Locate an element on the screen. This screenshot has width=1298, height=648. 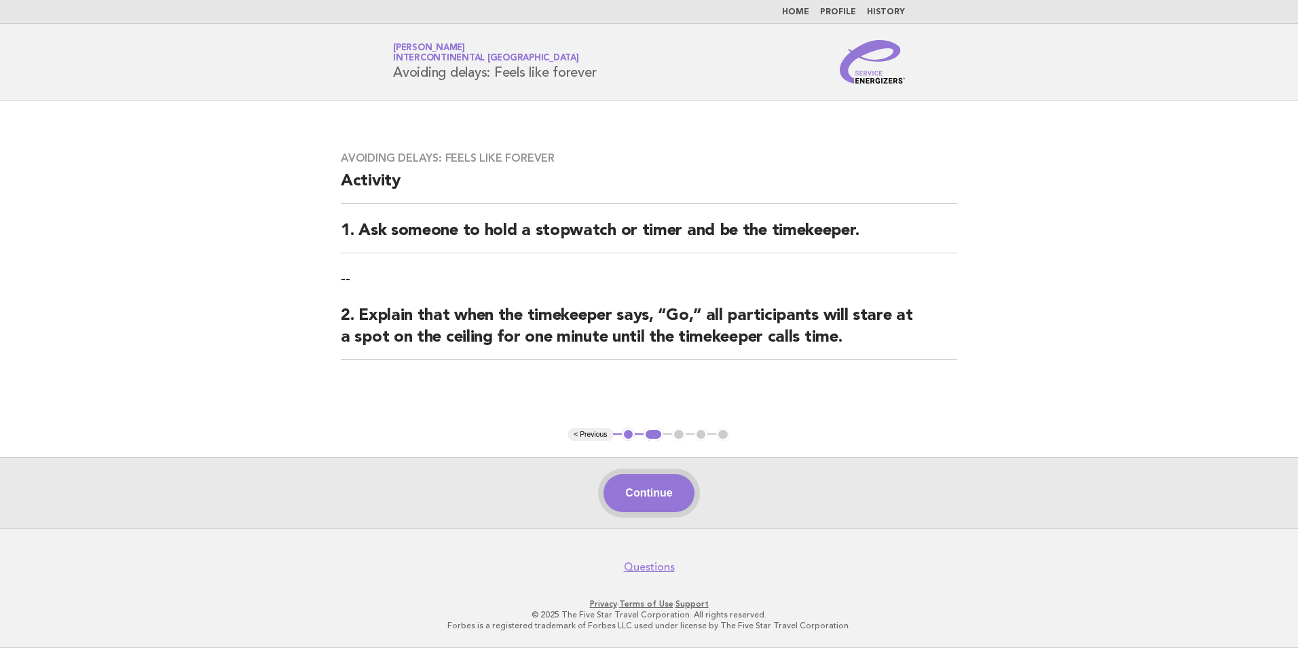
h2: 1. Ask someone to hold a stopwatch or timer and be the timekeeper. is located at coordinates (649, 236).